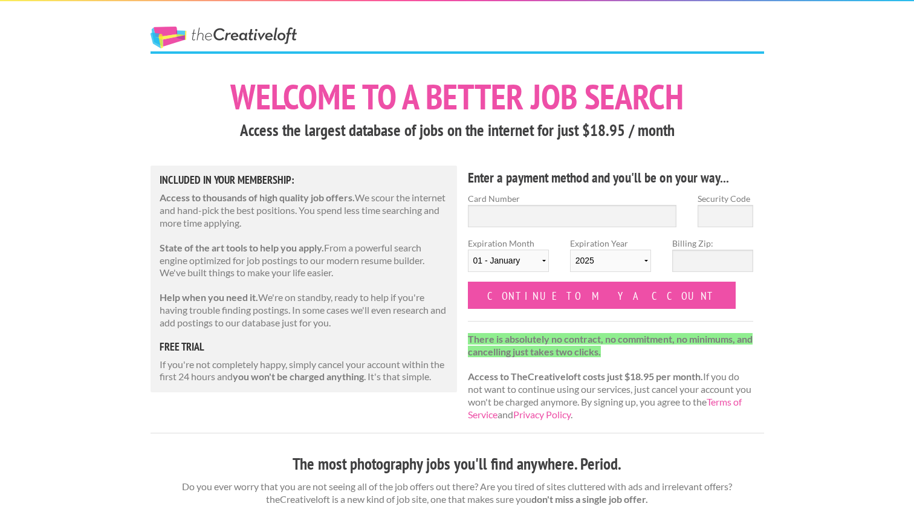 This screenshot has width=914, height=518. Describe the element at coordinates (242, 247) in the screenshot. I see `strong: State of the art tools to help you apply.` at that location.